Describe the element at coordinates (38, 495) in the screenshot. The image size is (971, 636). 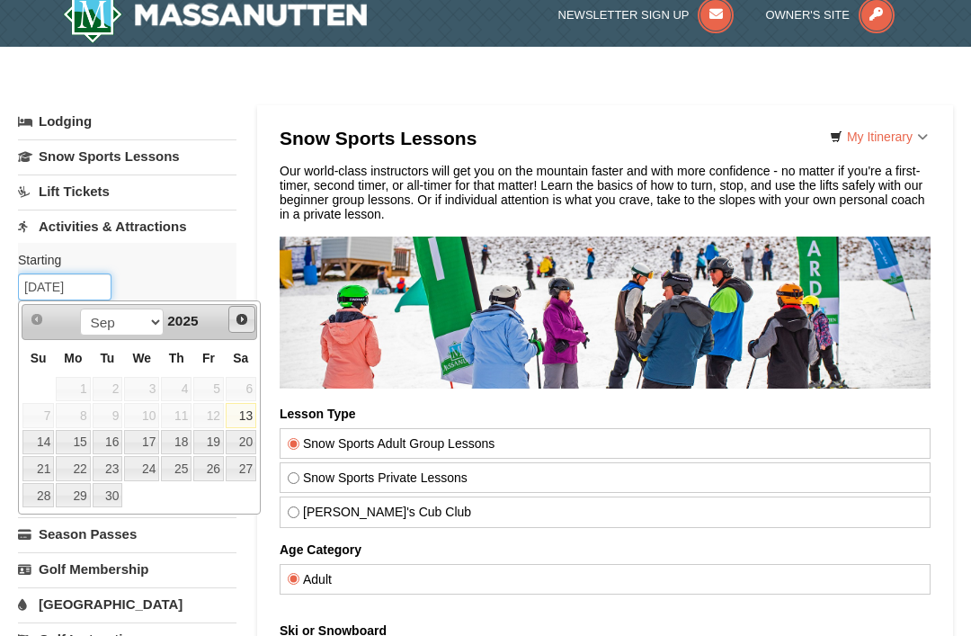
I see `a: 28` at that location.